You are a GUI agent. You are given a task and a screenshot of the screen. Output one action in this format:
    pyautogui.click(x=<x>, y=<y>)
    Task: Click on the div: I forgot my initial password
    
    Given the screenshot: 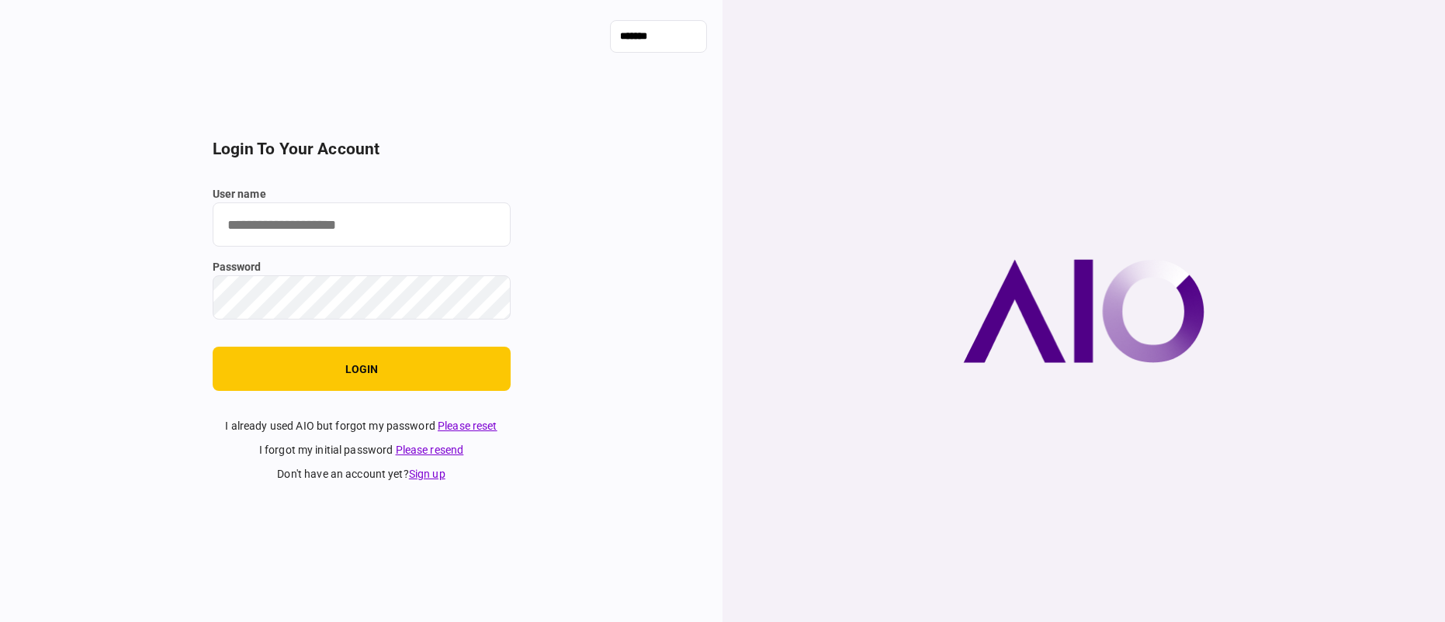 What is the action you would take?
    pyautogui.click(x=362, y=450)
    